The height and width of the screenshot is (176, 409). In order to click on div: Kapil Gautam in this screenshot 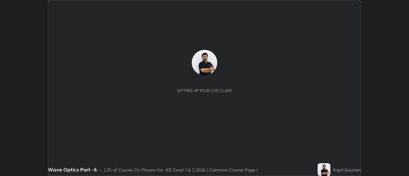, I will do `click(347, 170)`.